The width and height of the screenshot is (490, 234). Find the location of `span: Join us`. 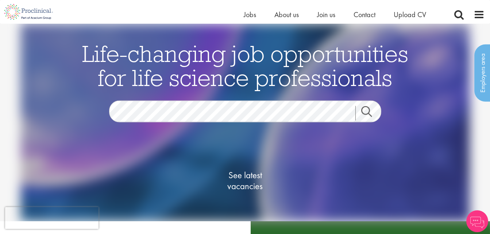

span: Join us is located at coordinates (326, 15).